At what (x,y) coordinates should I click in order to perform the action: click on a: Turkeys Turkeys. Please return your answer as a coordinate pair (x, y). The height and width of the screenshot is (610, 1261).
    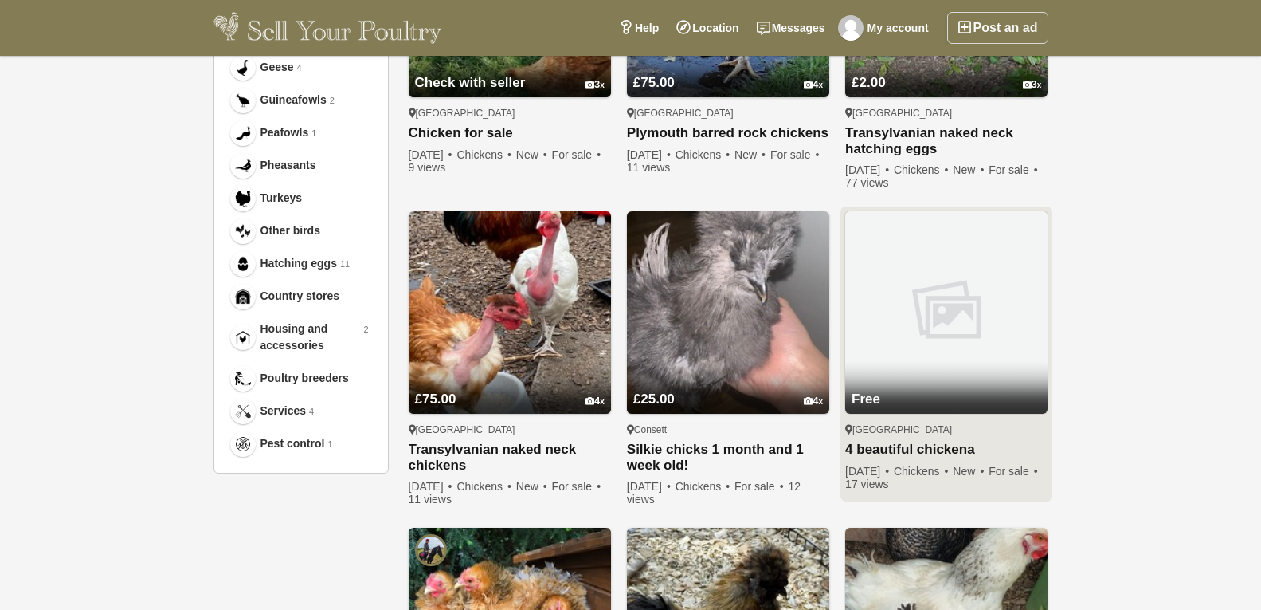
    Looking at the image, I should click on (301, 198).